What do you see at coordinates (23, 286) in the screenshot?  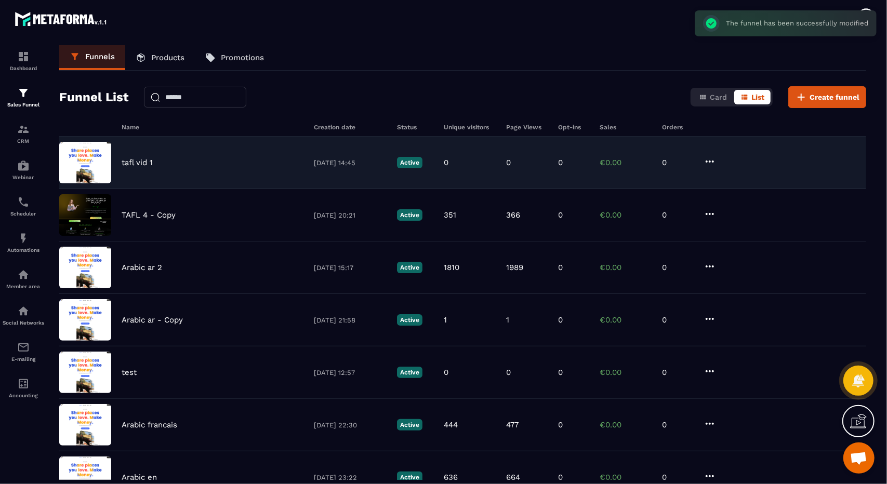 I see `p: Member area` at bounding box center [23, 286].